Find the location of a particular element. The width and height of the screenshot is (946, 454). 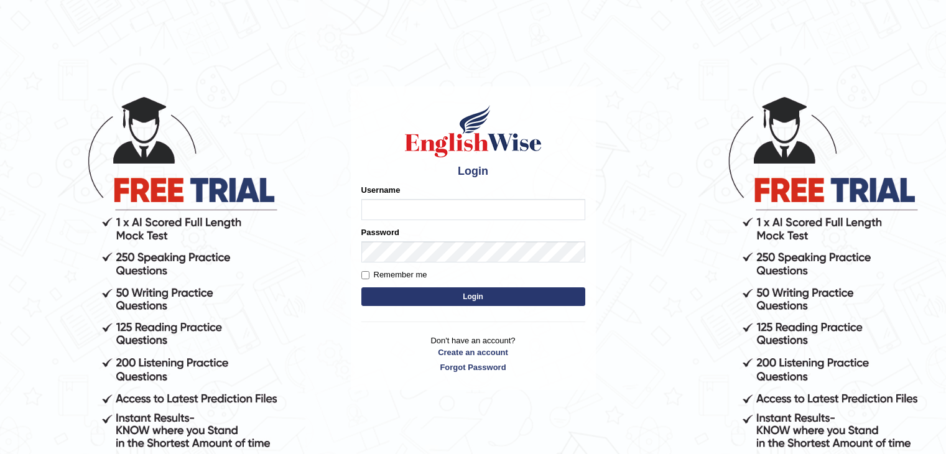

label: Username is located at coordinates (380, 190).